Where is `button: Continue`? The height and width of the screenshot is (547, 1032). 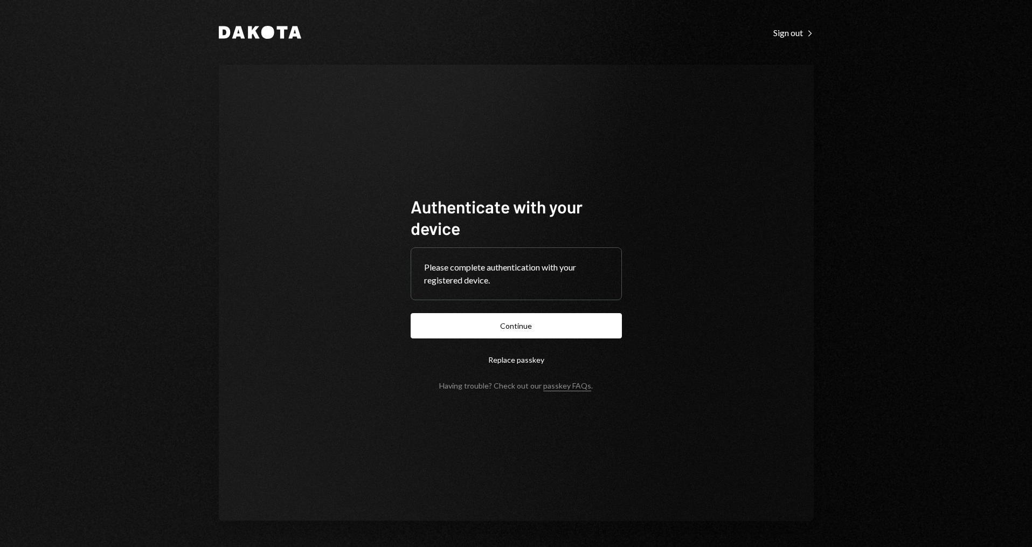
button: Continue is located at coordinates (516, 325).